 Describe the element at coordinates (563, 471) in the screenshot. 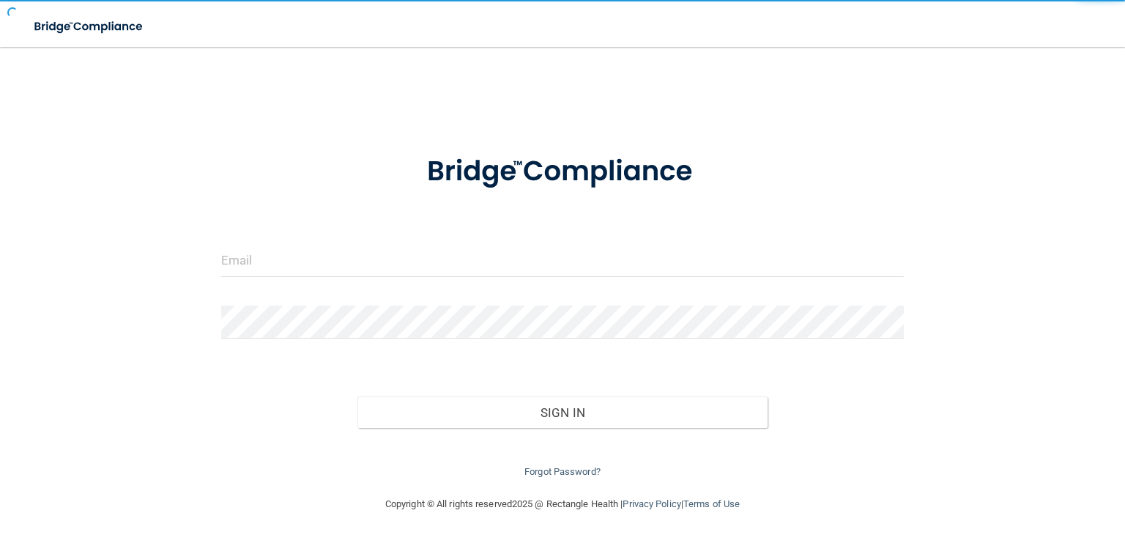

I see `a: Forgot Password?` at that location.